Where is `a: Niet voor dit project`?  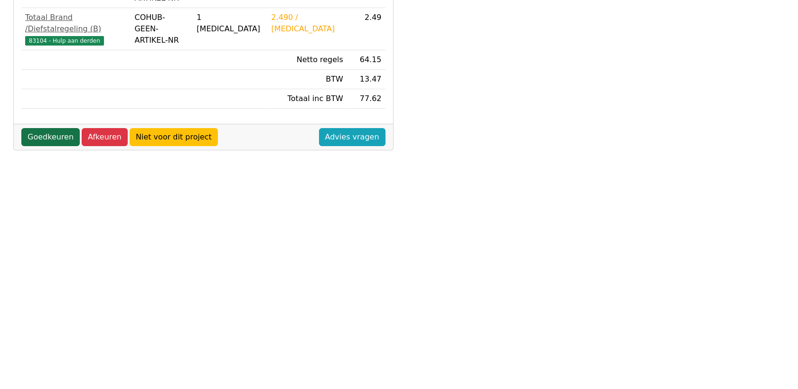
a: Niet voor dit project is located at coordinates (174, 137).